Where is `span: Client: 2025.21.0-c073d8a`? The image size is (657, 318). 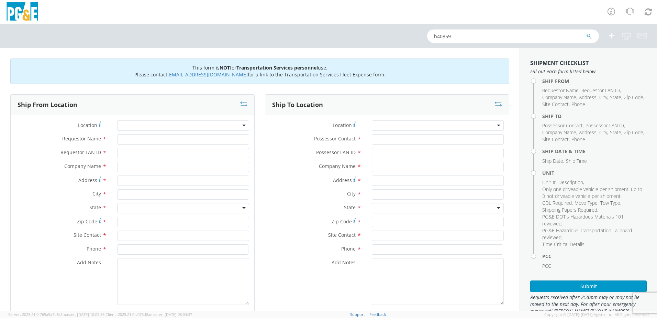 span: Client: 2025.21.0-c073d8a is located at coordinates (149, 314).